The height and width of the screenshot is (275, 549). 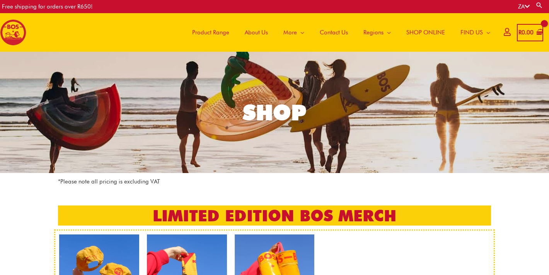 What do you see at coordinates (274, 182) in the screenshot?
I see `p: *Please note all pricing is excluding VAT` at bounding box center [274, 182].